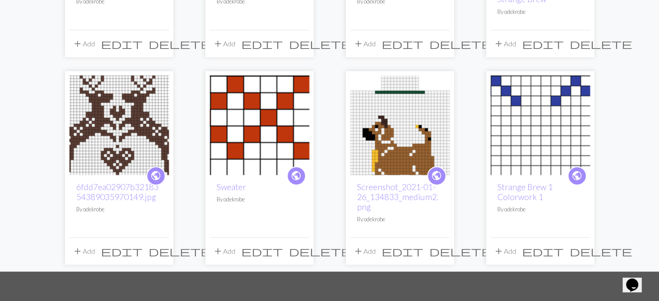 This screenshot has width=659, height=301. What do you see at coordinates (540, 125) in the screenshot?
I see `img: Strange Brew 1 Colorwork 1` at bounding box center [540, 125].